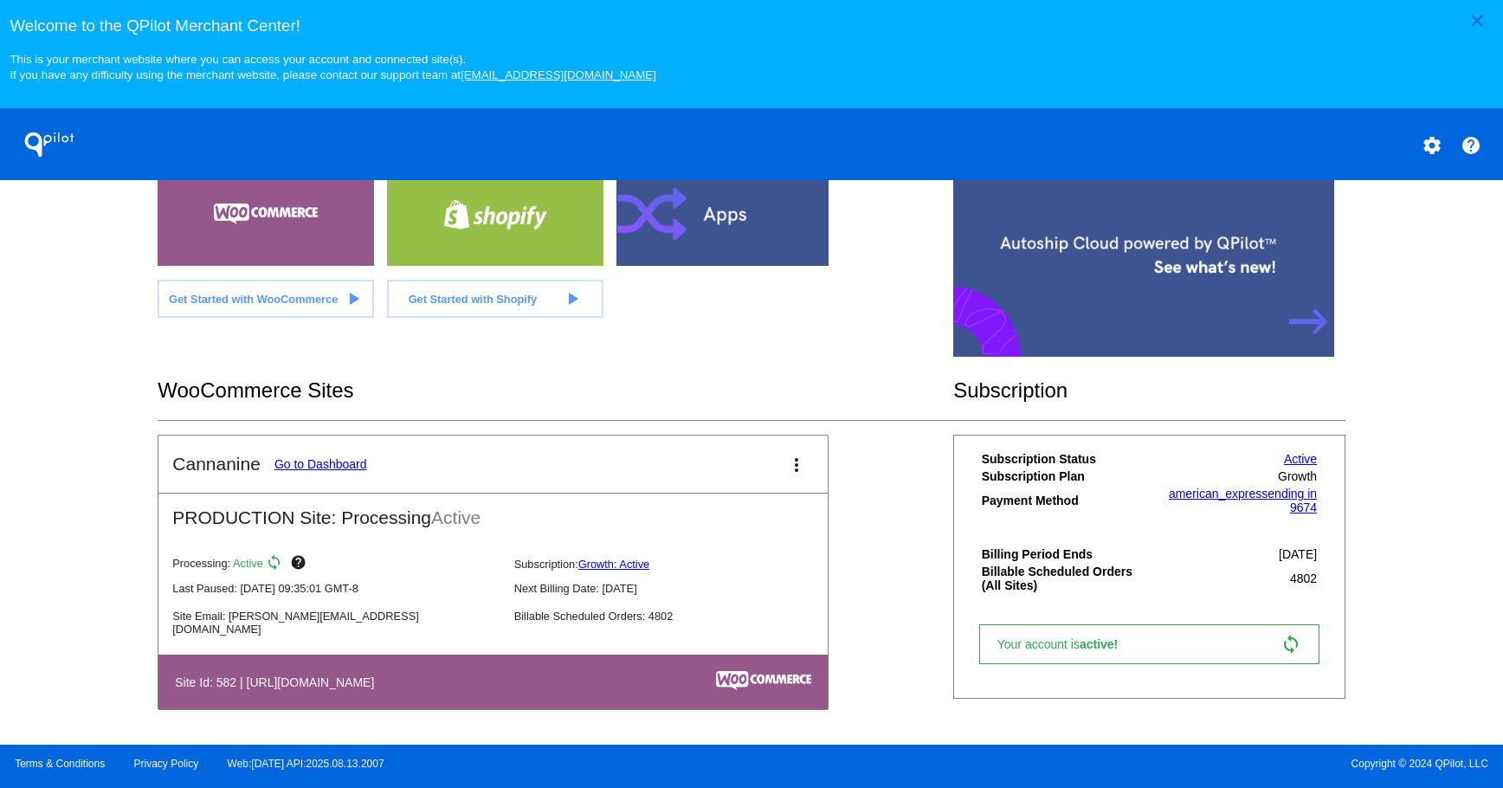 The width and height of the screenshot is (1503, 788). I want to click on a: Get Started with WooCommerce, so click(266, 299).